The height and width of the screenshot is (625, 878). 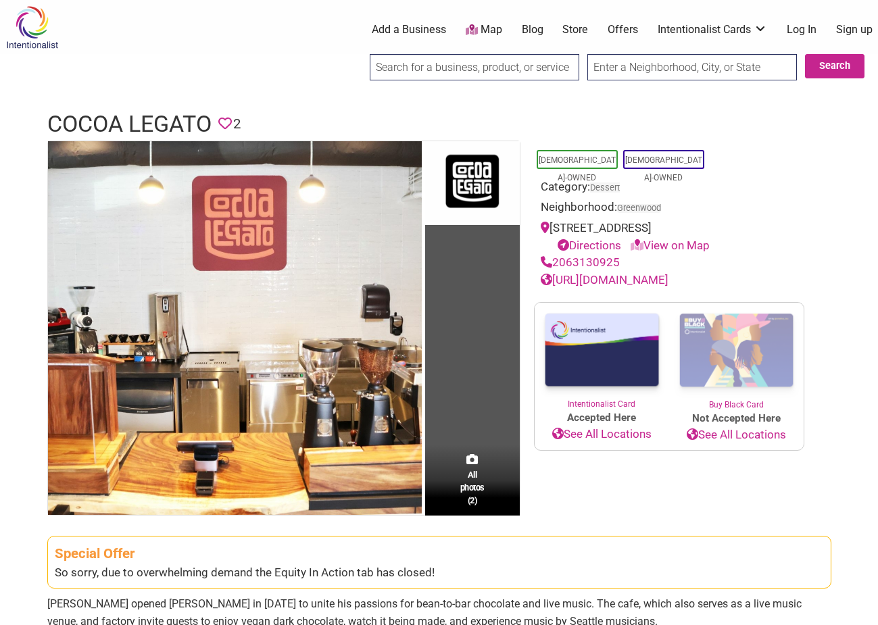 I want to click on a: Blog, so click(x=532, y=30).